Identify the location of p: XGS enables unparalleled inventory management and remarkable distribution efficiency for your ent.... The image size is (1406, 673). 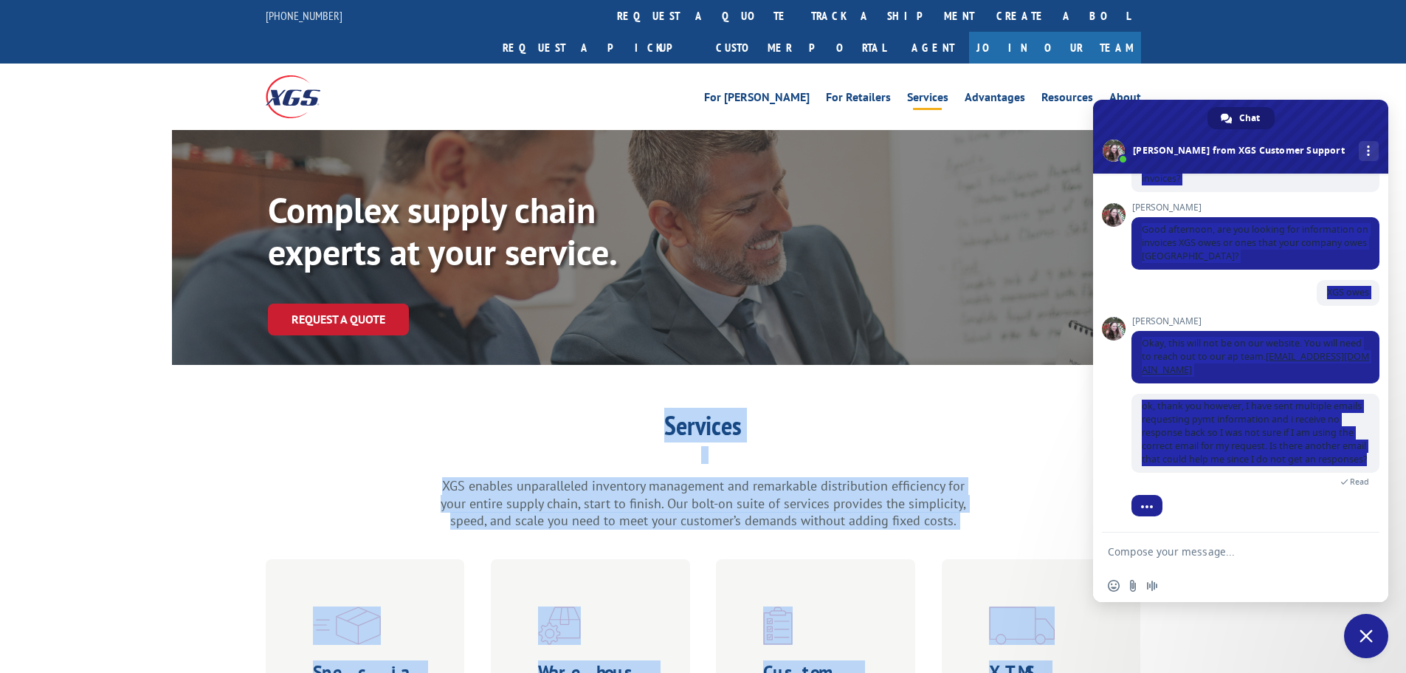
(704, 503).